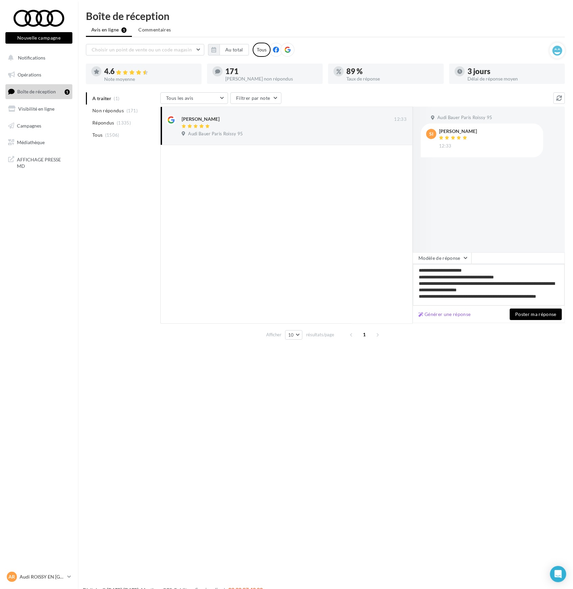  I want to click on div: 3 jours, so click(513, 71).